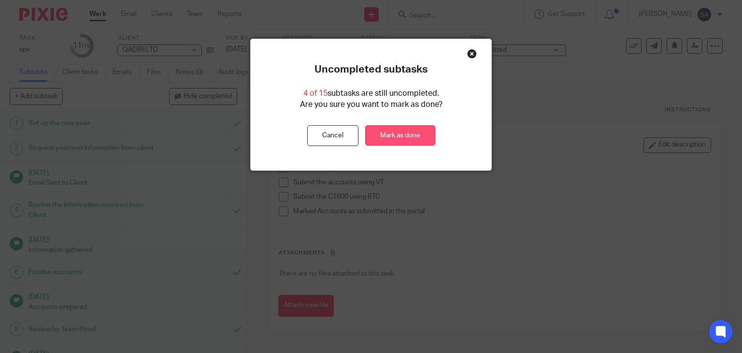 This screenshot has width=742, height=353. Describe the element at coordinates (472, 54) in the screenshot. I see `div: Close this dialog window` at that location.